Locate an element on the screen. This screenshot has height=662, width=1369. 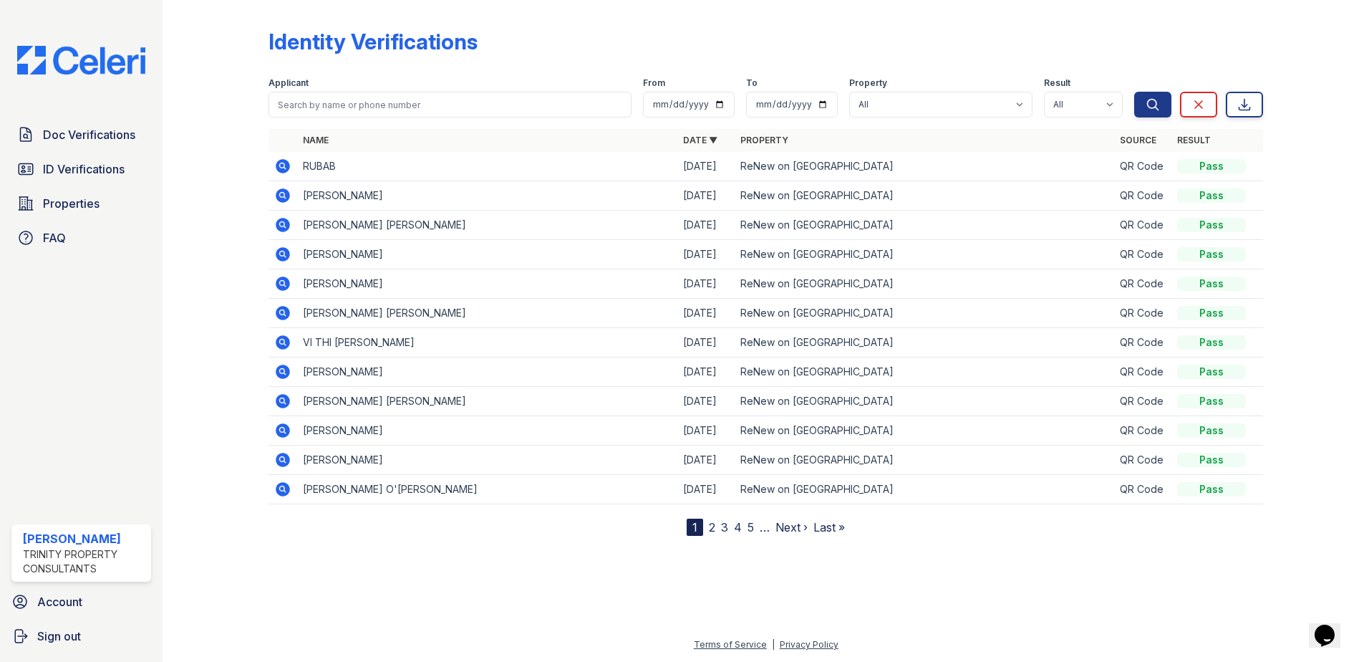
a: 2 is located at coordinates (712, 527).